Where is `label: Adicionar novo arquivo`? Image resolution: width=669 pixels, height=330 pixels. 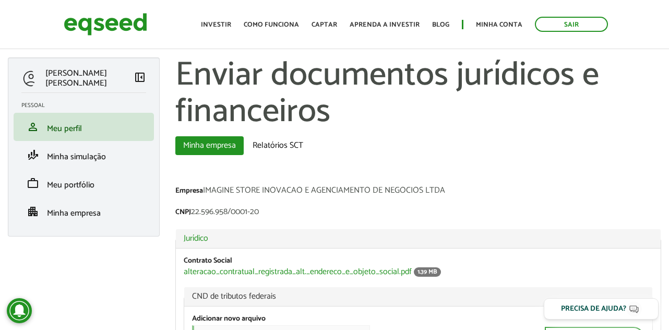 label: Adicionar novo arquivo is located at coordinates (229, 319).